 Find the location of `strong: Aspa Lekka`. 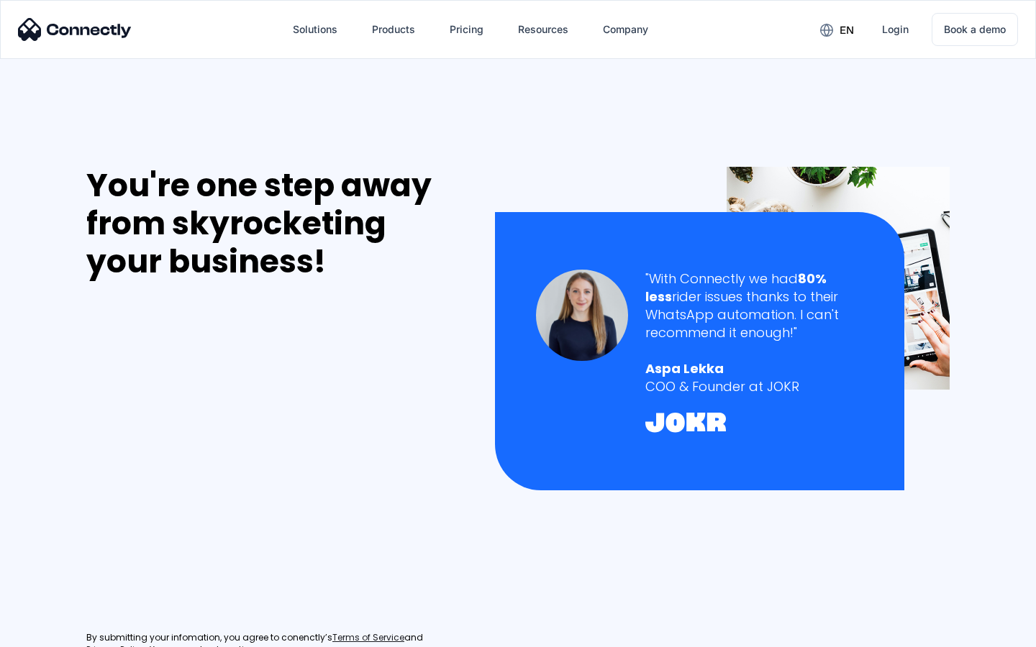

strong: Aspa Lekka is located at coordinates (684, 368).